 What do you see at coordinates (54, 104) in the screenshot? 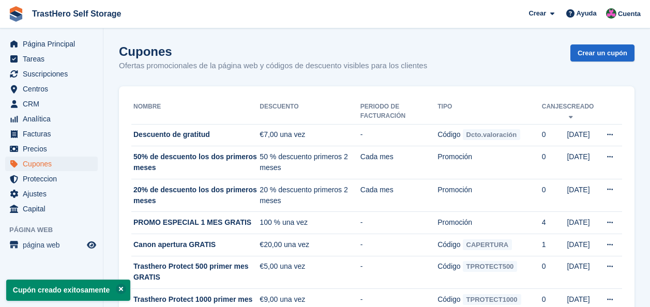
I see `span: CRM` at bounding box center [54, 104].